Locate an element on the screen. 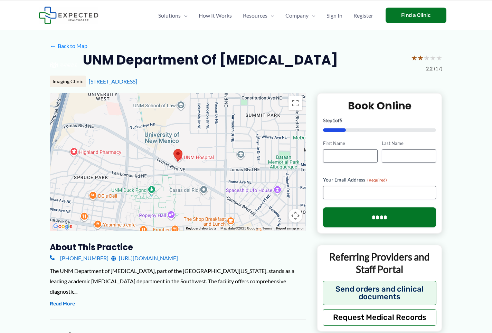 This screenshot has height=333, width=492. h2: Book Online is located at coordinates (379, 106).